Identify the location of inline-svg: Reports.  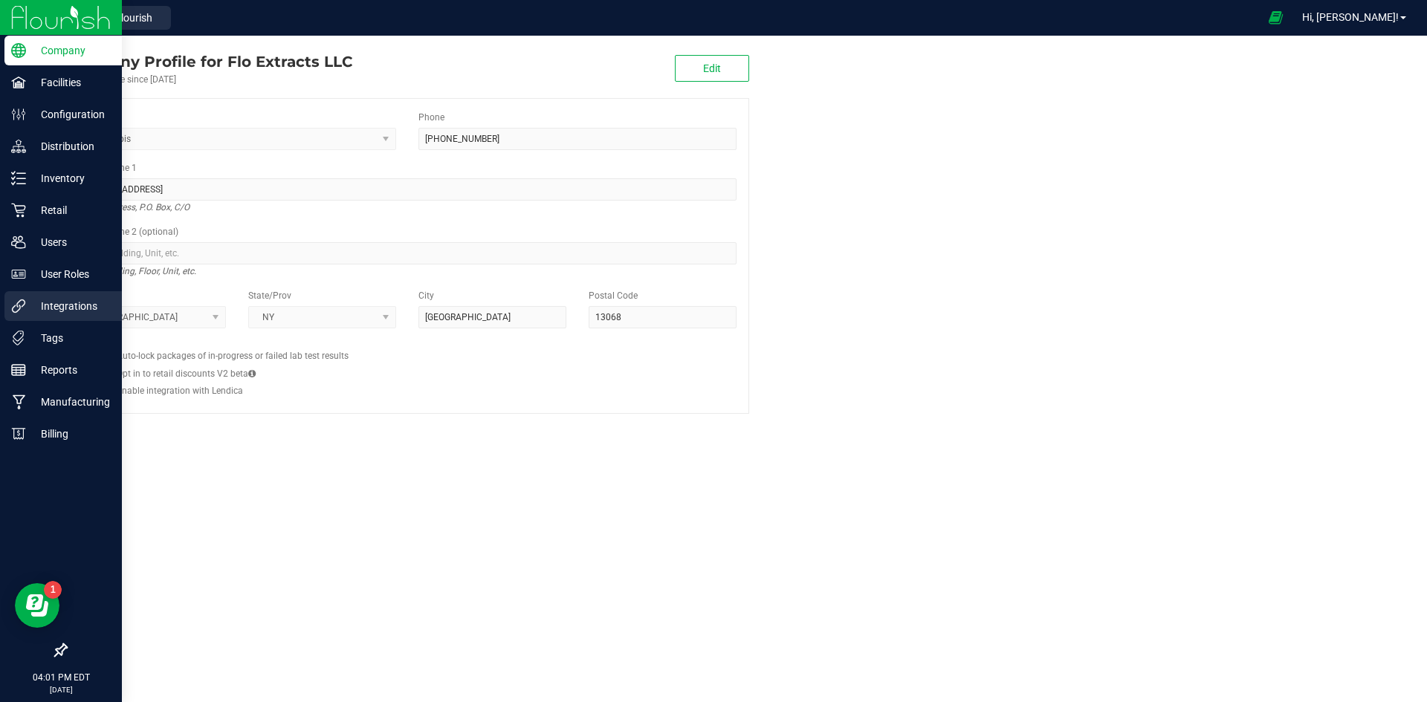
(19, 370).